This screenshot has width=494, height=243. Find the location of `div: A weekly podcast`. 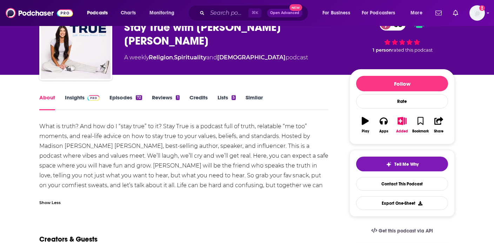

div: A weekly podcast is located at coordinates (216, 57).